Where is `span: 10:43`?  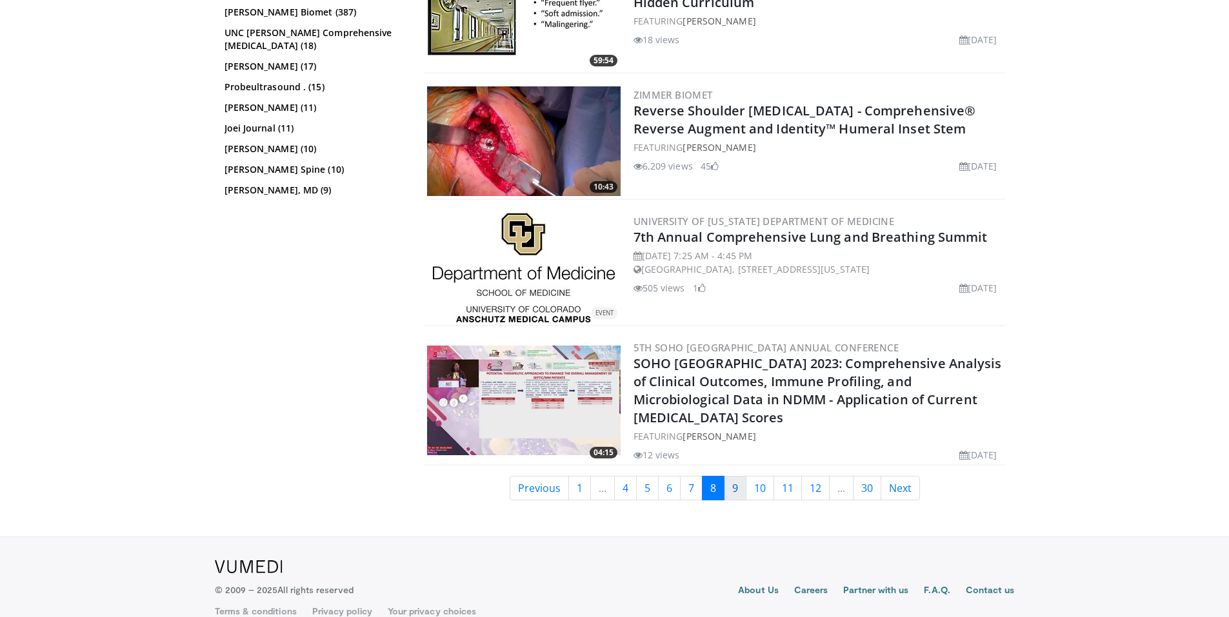 span: 10:43 is located at coordinates (603, 187).